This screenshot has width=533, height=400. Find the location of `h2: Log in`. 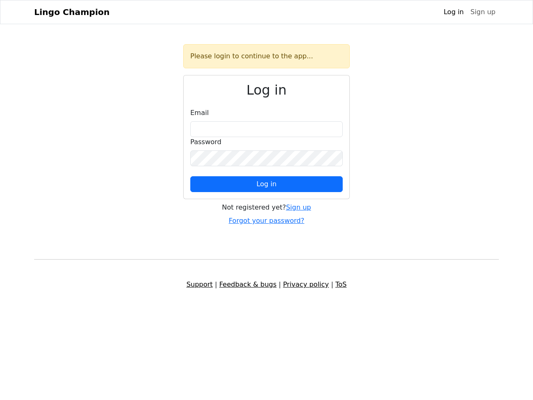

h2: Log in is located at coordinates (267, 90).